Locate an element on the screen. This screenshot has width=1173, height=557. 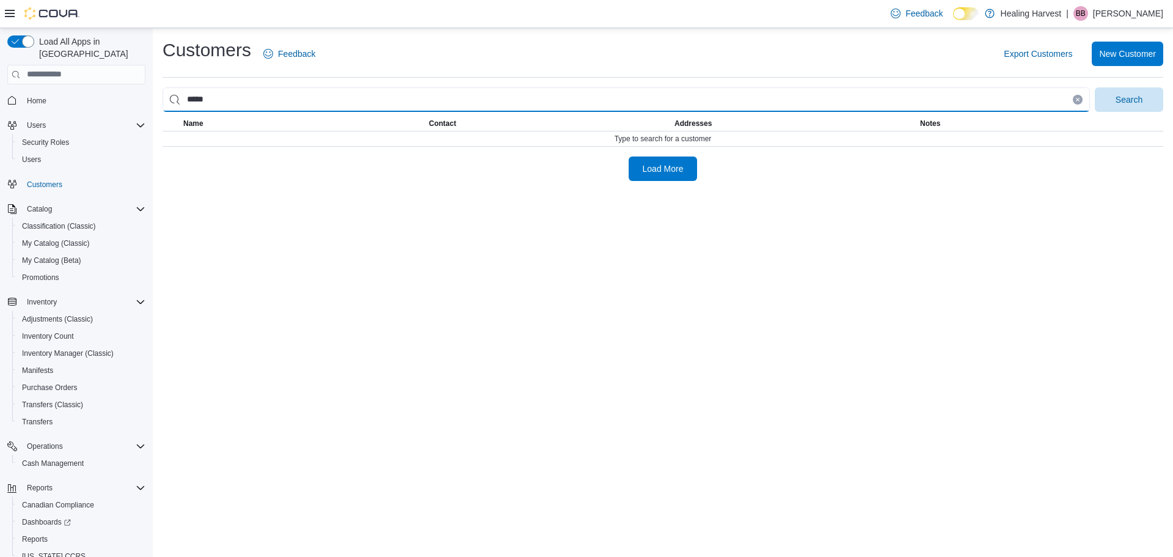
button: Search is located at coordinates (1129, 100).